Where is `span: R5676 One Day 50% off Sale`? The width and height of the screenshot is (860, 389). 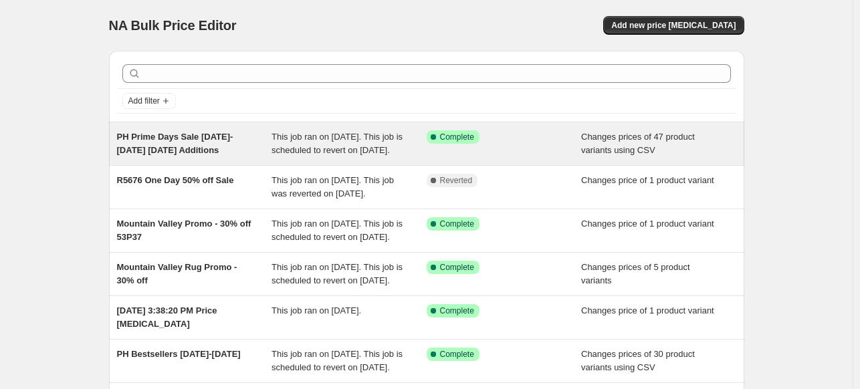
span: R5676 One Day 50% off Sale is located at coordinates (175, 180).